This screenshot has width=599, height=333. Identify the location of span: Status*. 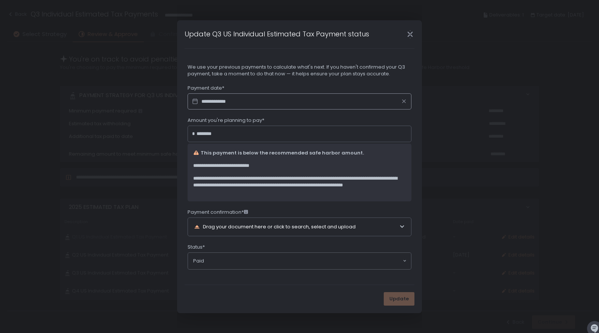
(196, 247).